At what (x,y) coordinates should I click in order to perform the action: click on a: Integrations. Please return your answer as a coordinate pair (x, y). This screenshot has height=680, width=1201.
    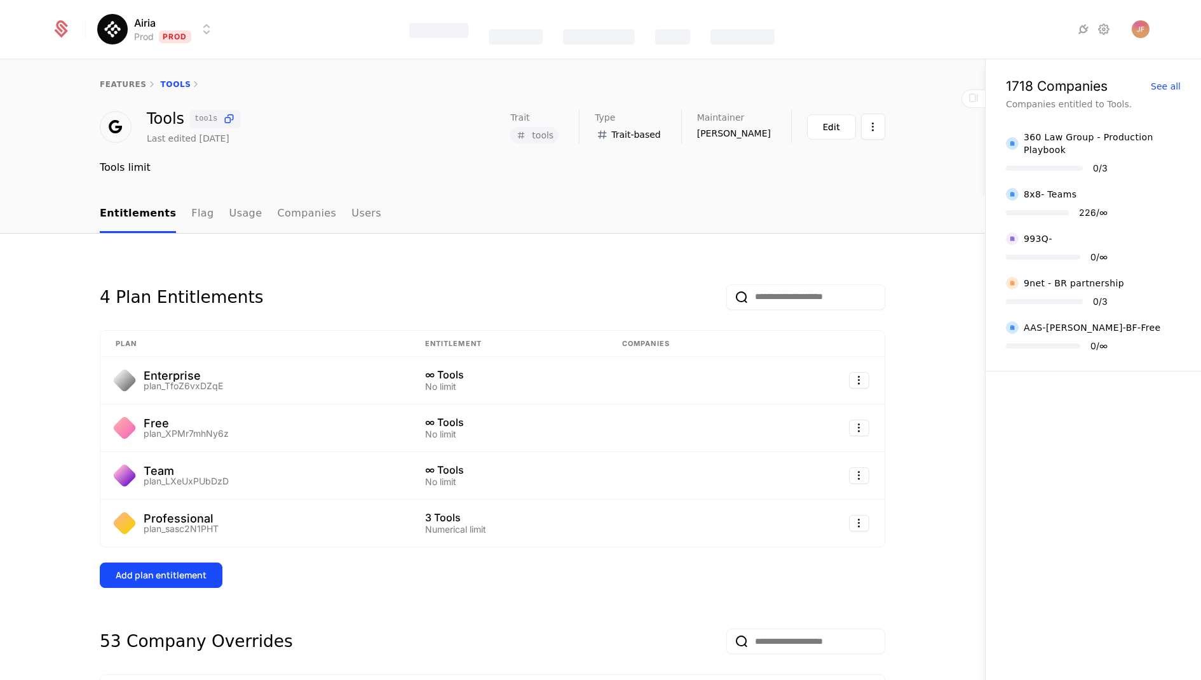
    Looking at the image, I should click on (1083, 29).